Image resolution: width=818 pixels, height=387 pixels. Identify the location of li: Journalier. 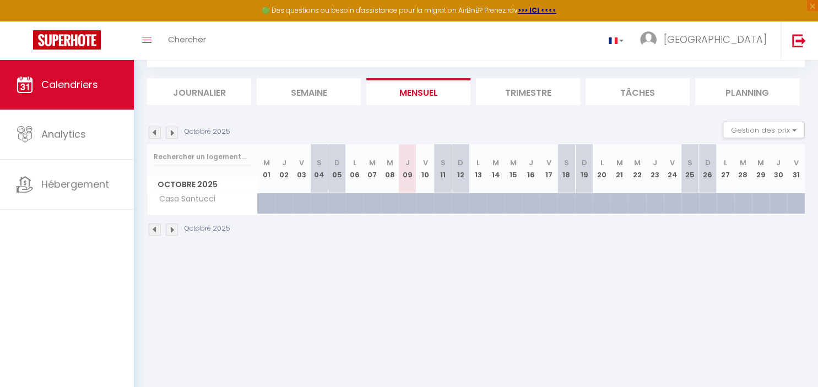
(199, 91).